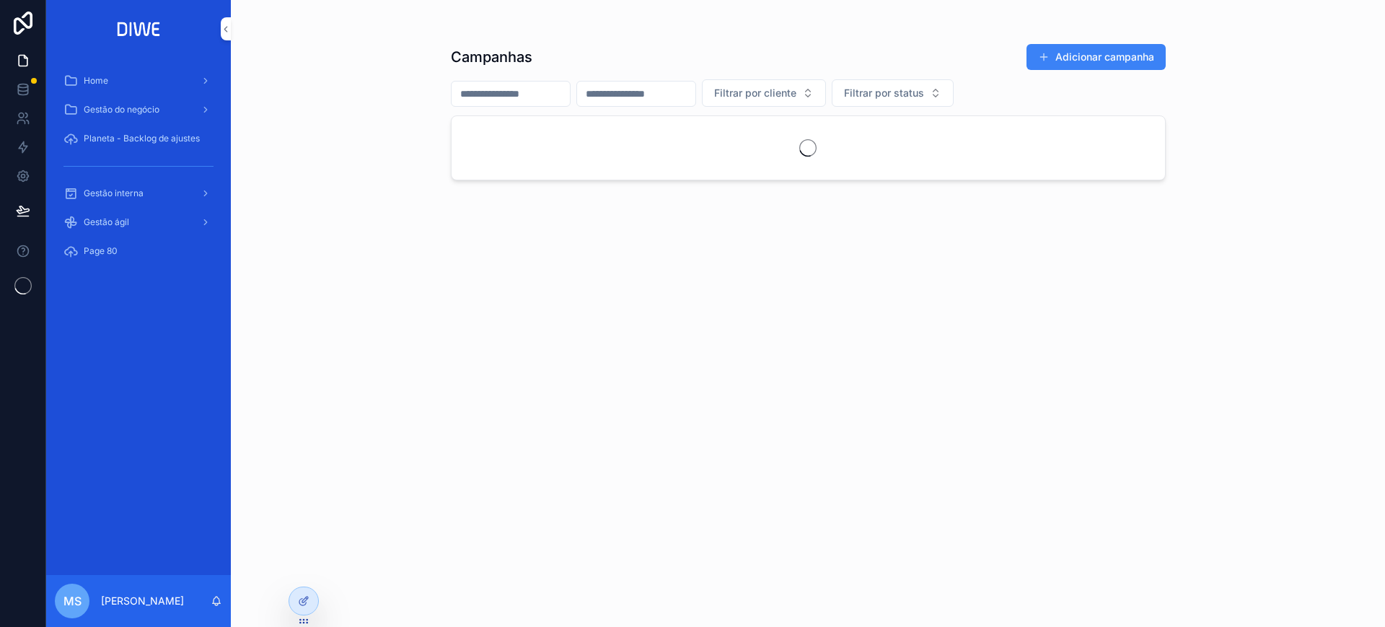 The height and width of the screenshot is (627, 1385). Describe the element at coordinates (139, 29) in the screenshot. I see `img: App logo` at that location.